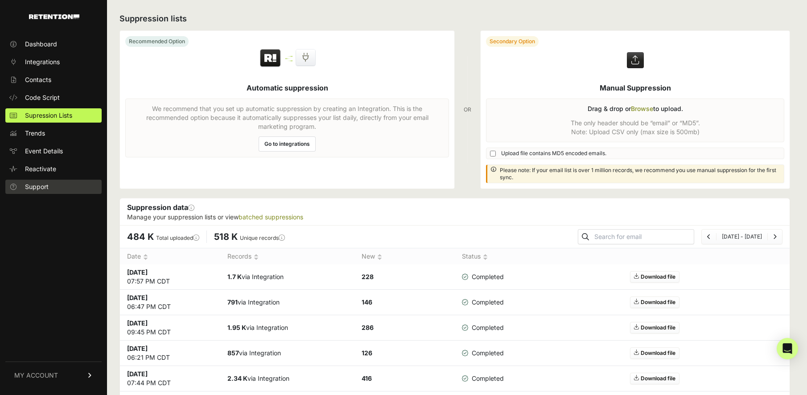 The height and width of the screenshot is (395, 807). I want to click on a: Event Details, so click(54, 151).